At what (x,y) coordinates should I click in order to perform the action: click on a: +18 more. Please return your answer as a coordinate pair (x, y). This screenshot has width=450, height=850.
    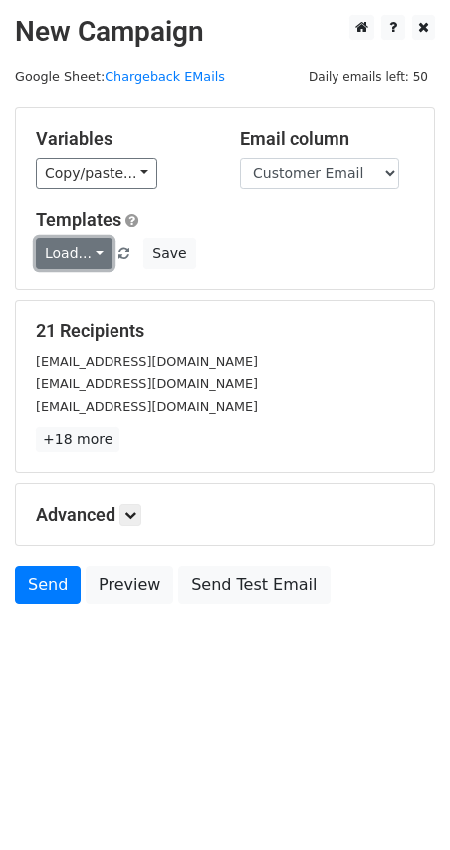
    Looking at the image, I should click on (78, 439).